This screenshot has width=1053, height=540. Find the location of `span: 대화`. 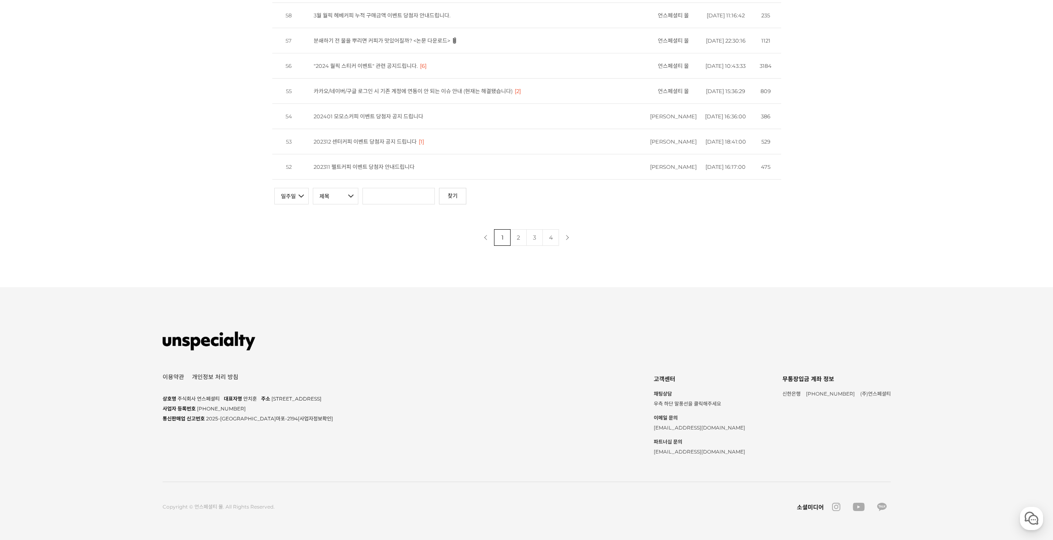

span: 대화 is located at coordinates (81, 278).